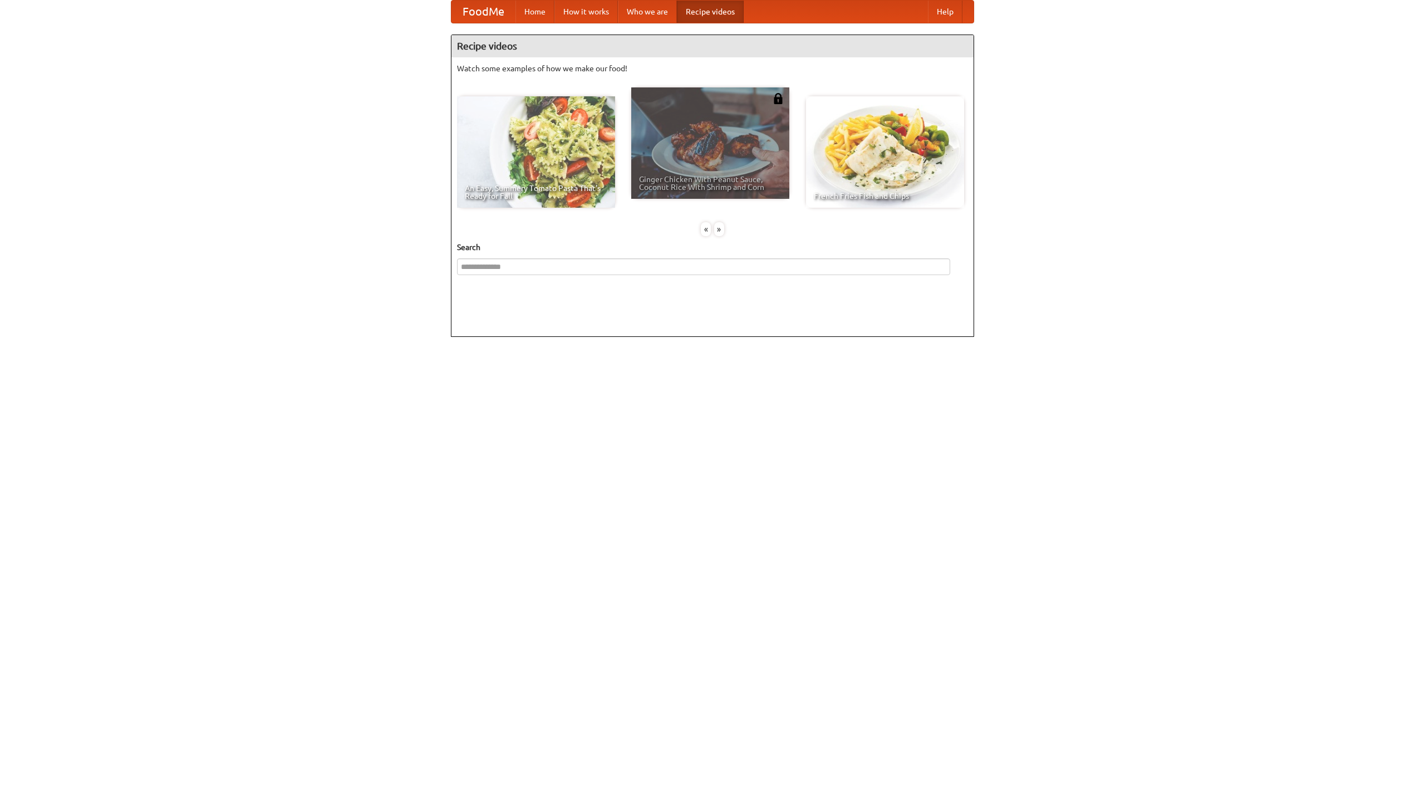 This screenshot has width=1425, height=788. Describe the element at coordinates (710, 12) in the screenshot. I see `a: Recipe videos` at that location.